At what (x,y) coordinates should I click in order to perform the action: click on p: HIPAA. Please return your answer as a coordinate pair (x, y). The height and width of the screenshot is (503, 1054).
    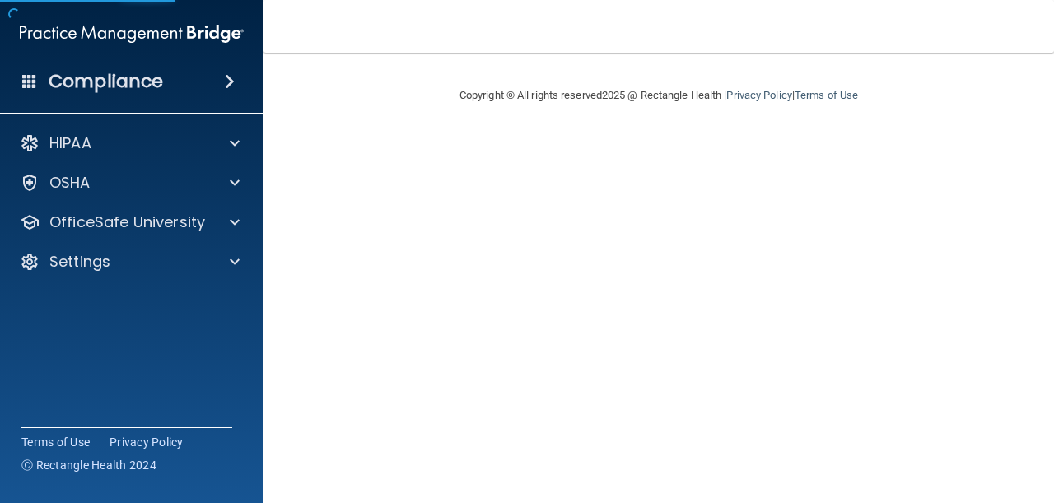
    Looking at the image, I should click on (70, 143).